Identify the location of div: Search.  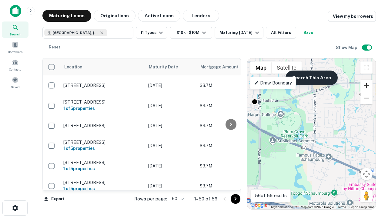
(15, 30).